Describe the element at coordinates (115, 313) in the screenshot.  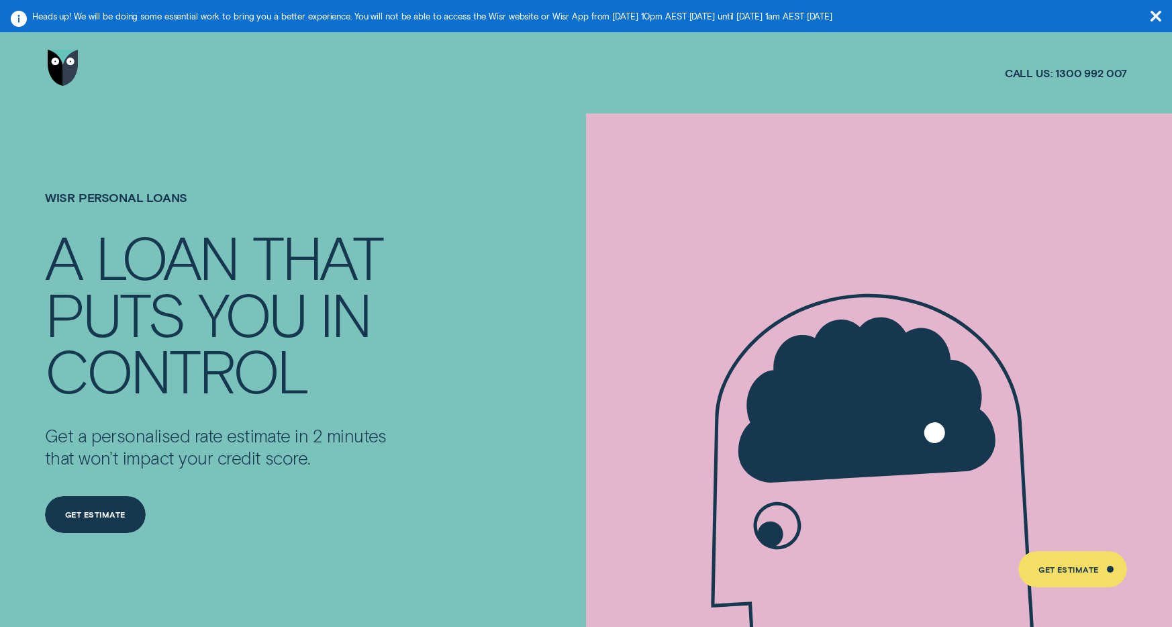
I see `div: PUTS` at that location.